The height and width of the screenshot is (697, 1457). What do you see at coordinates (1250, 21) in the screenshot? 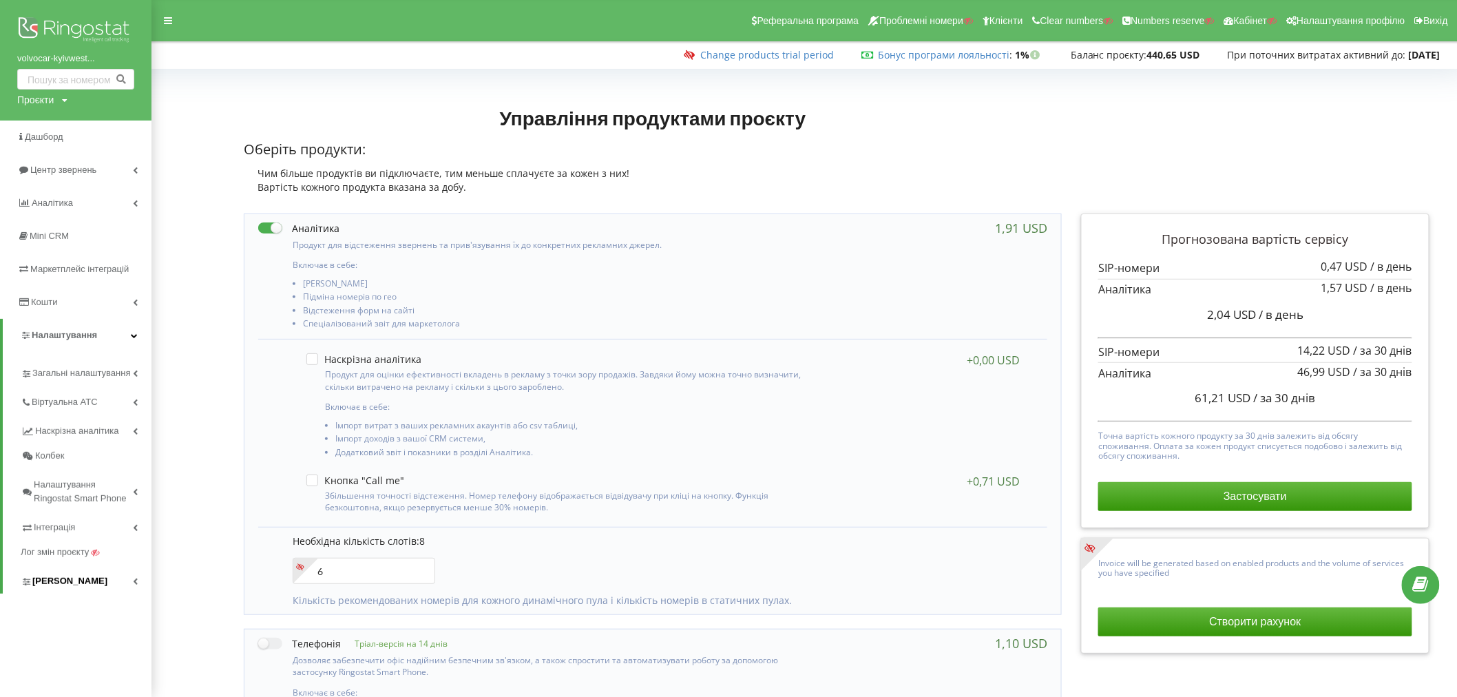
I see `span: Кабінет` at bounding box center [1250, 21].